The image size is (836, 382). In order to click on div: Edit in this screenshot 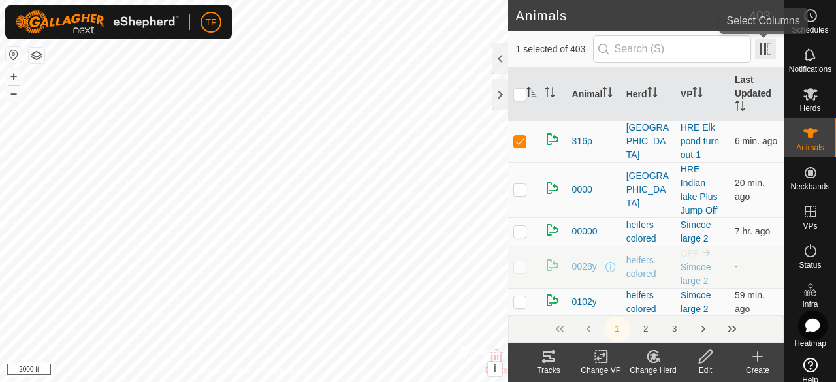, I will do `click(705, 370)`.